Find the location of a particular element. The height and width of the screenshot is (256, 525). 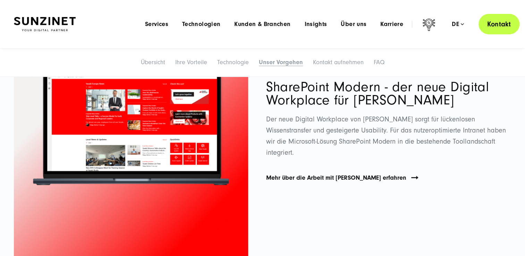

span: Technologien is located at coordinates (201, 24).